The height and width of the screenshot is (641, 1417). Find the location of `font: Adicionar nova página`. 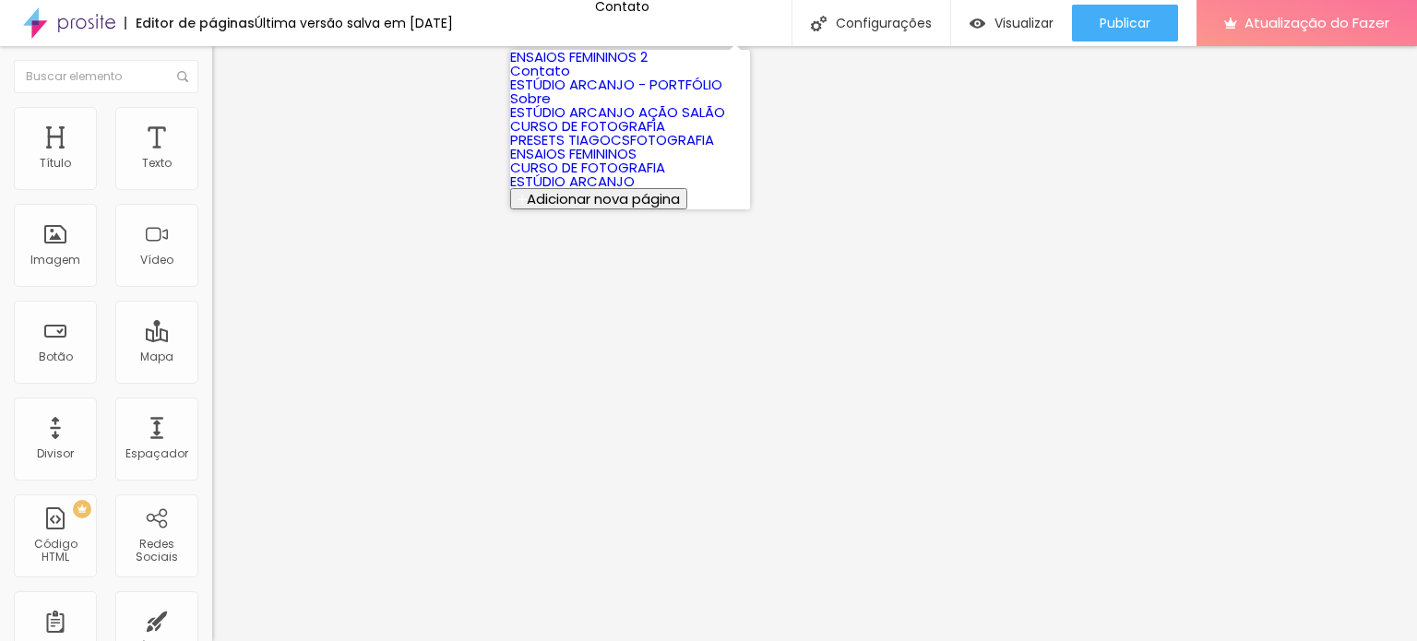

font: Adicionar nova página is located at coordinates (603, 198).